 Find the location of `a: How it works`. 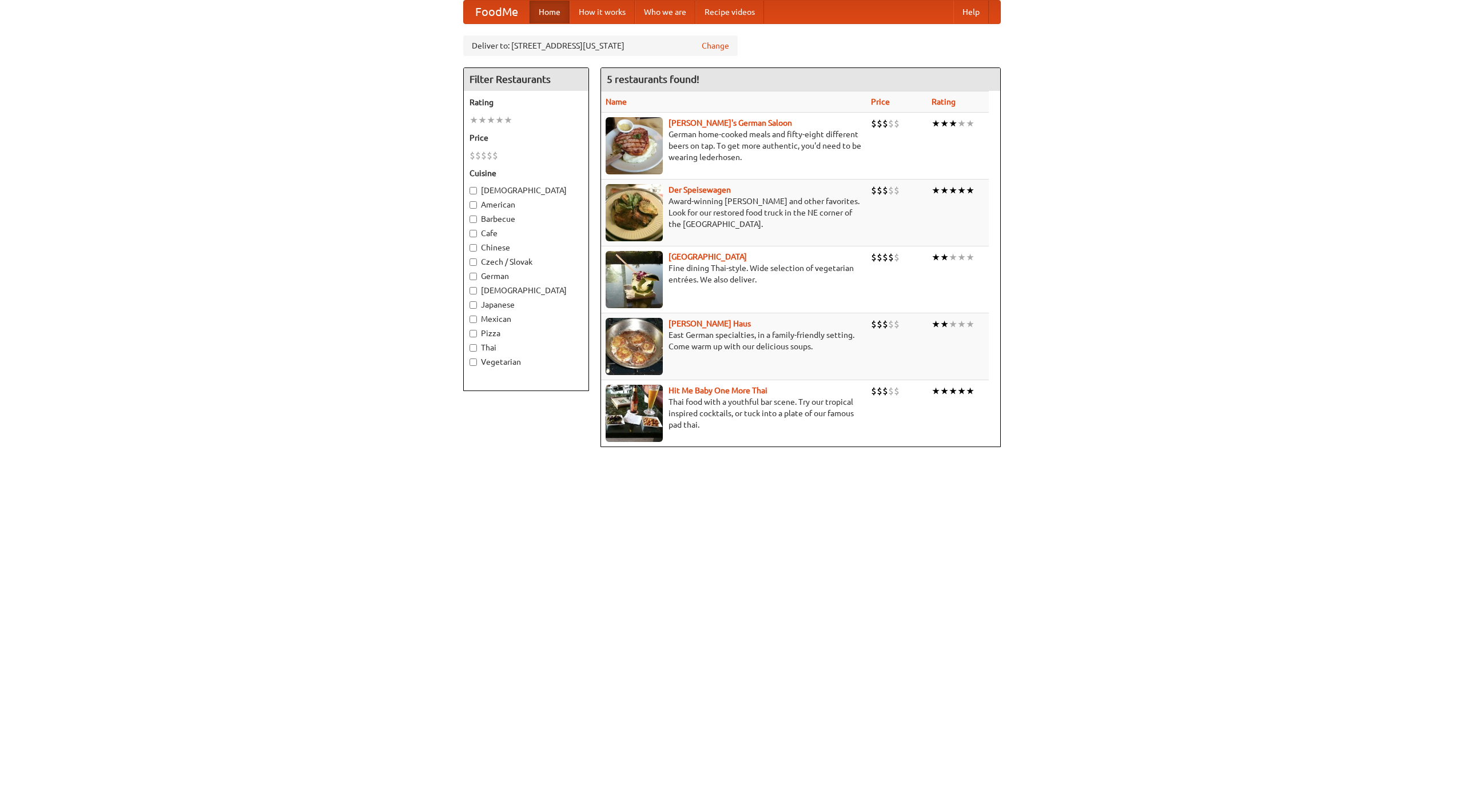

a: How it works is located at coordinates (602, 12).